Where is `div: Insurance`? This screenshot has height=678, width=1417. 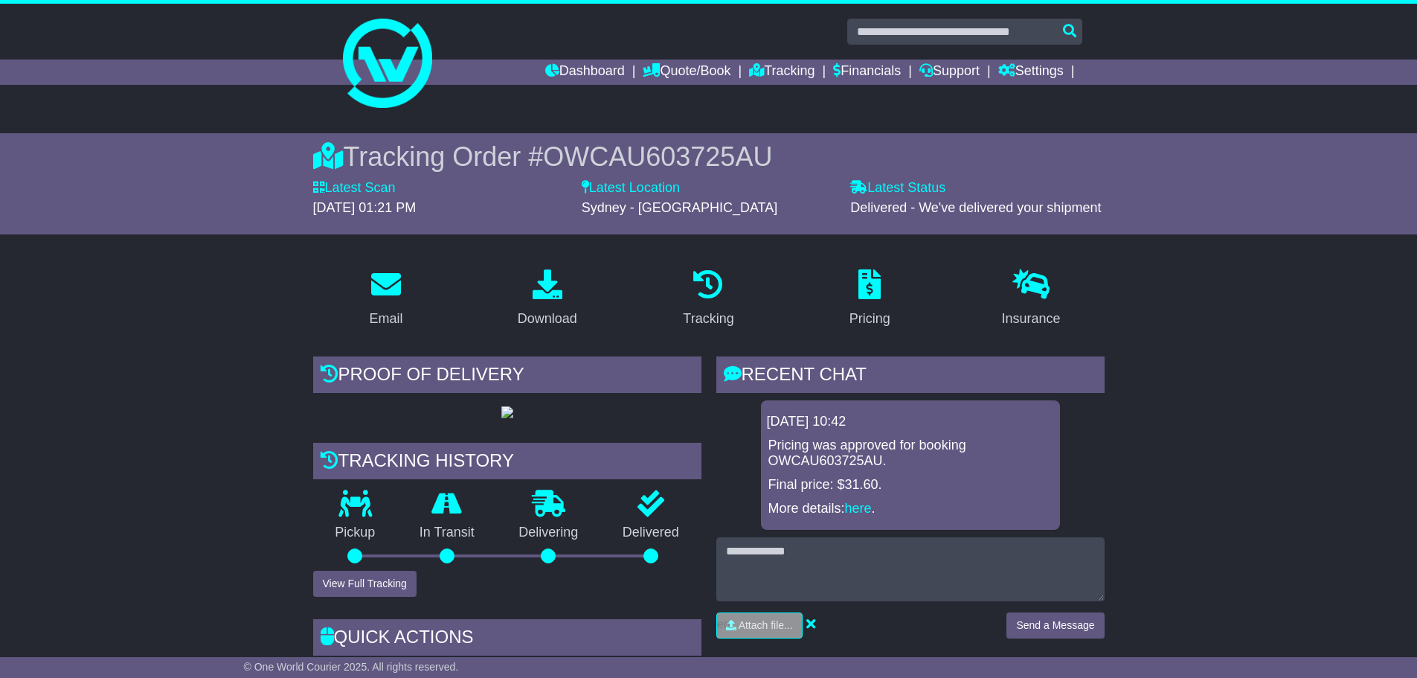
div: Insurance is located at coordinates (1031, 318).